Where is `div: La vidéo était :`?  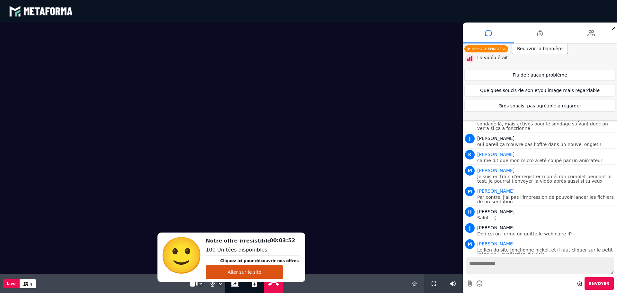 div: La vidéo était : is located at coordinates (546, 58).